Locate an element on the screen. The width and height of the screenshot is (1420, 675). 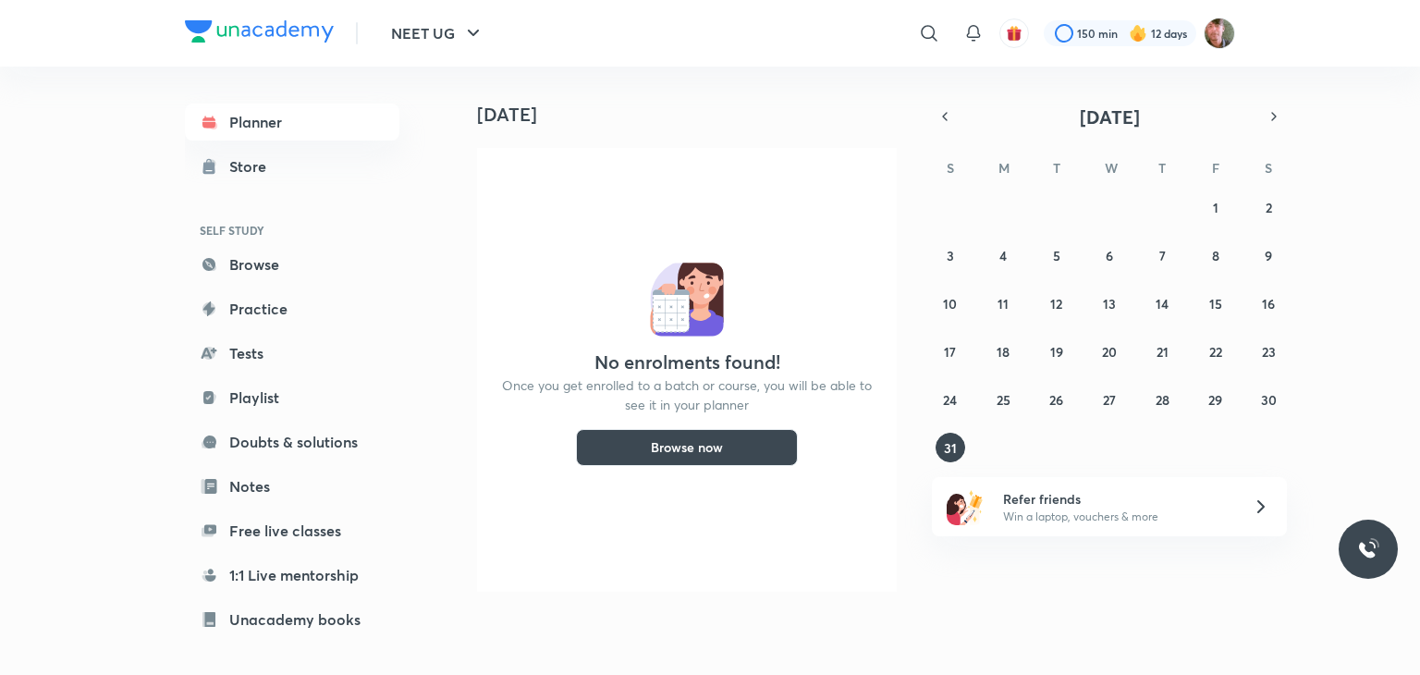
img: ttu is located at coordinates (1368, 549).